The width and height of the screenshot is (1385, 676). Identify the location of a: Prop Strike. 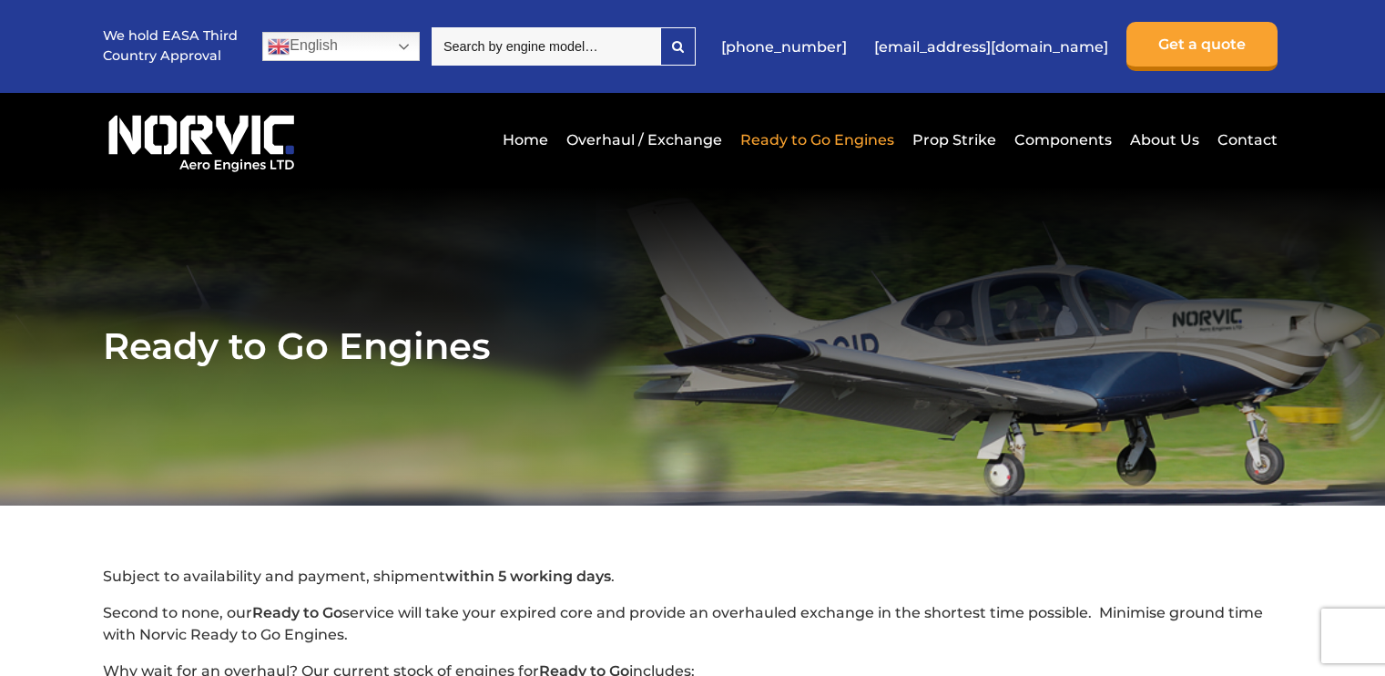
(954, 139).